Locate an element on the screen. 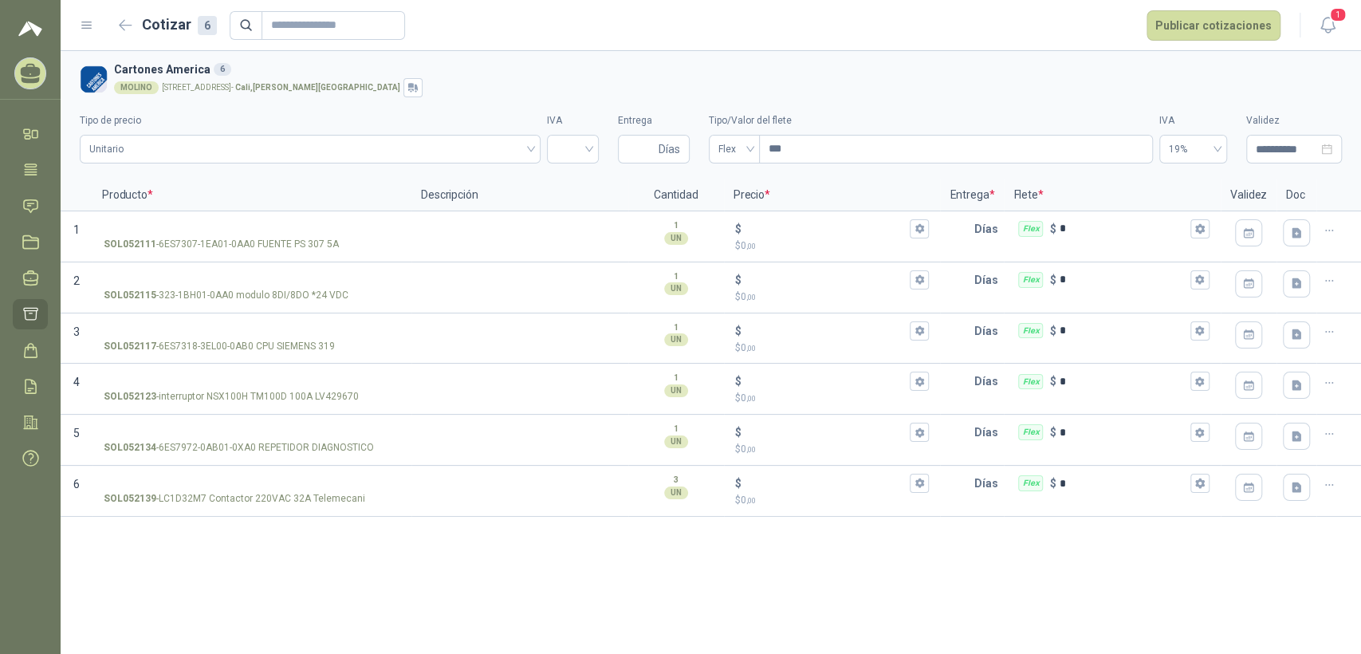 The height and width of the screenshot is (654, 1361). label: Entrega is located at coordinates (654, 120).